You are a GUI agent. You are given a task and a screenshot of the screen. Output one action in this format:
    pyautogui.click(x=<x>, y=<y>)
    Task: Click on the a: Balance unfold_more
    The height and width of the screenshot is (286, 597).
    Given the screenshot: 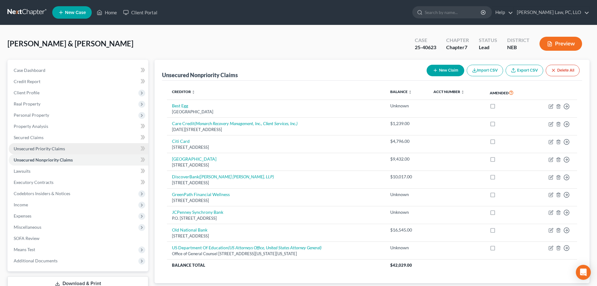 What is the action you would take?
    pyautogui.click(x=401, y=91)
    